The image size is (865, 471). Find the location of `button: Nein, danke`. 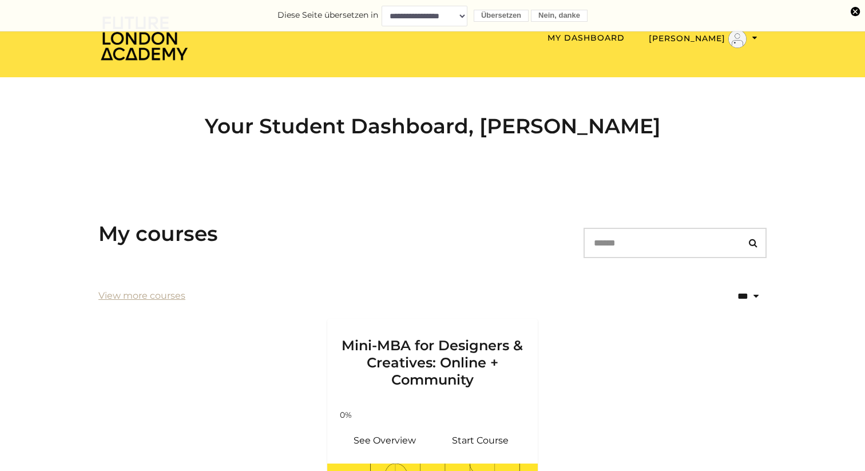

button: Nein, danke is located at coordinates (559, 15).